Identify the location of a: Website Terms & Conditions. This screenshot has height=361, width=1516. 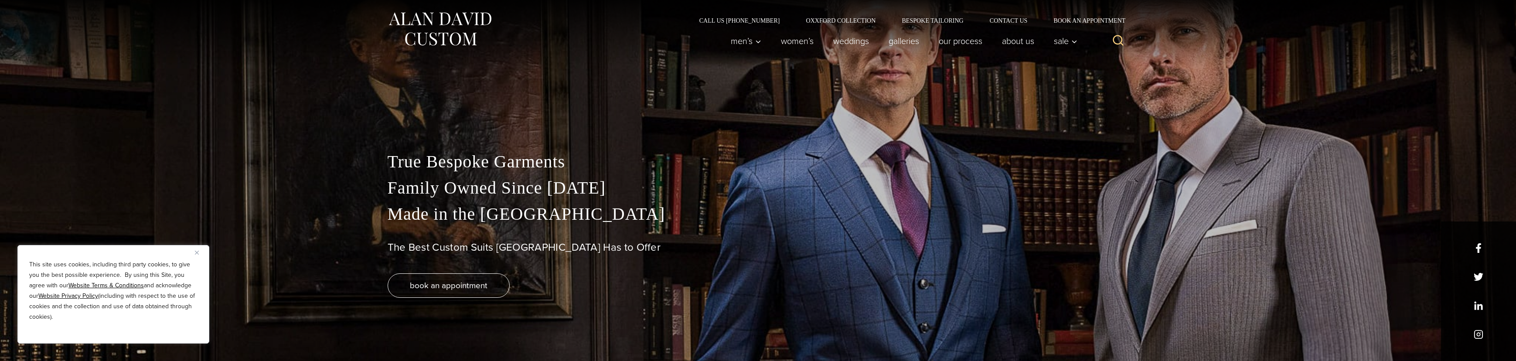
(106, 285).